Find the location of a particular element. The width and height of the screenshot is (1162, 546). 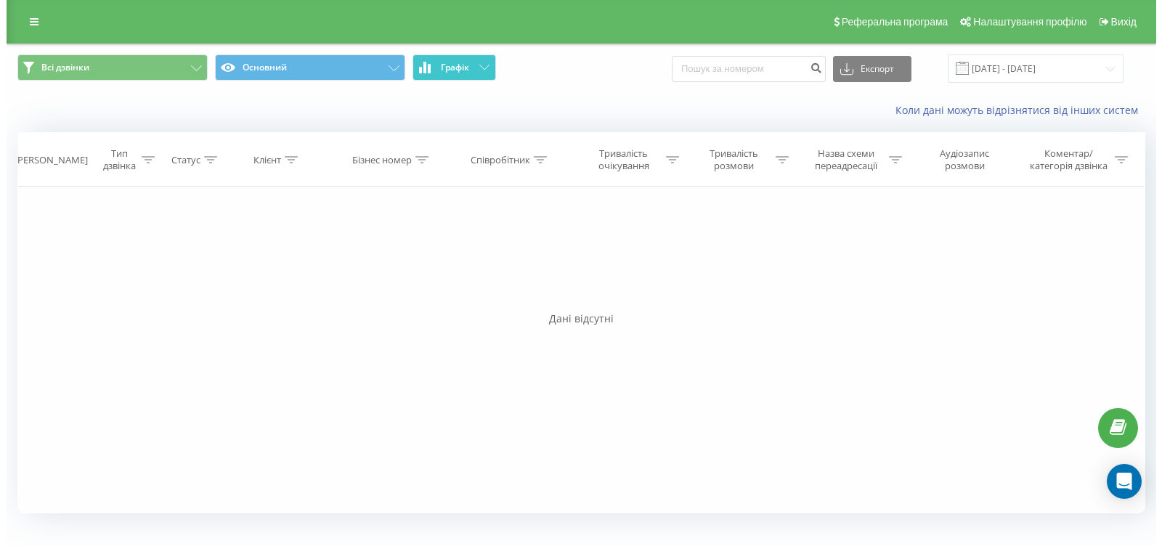

div: Open Intercom Messenger is located at coordinates (1117, 481).